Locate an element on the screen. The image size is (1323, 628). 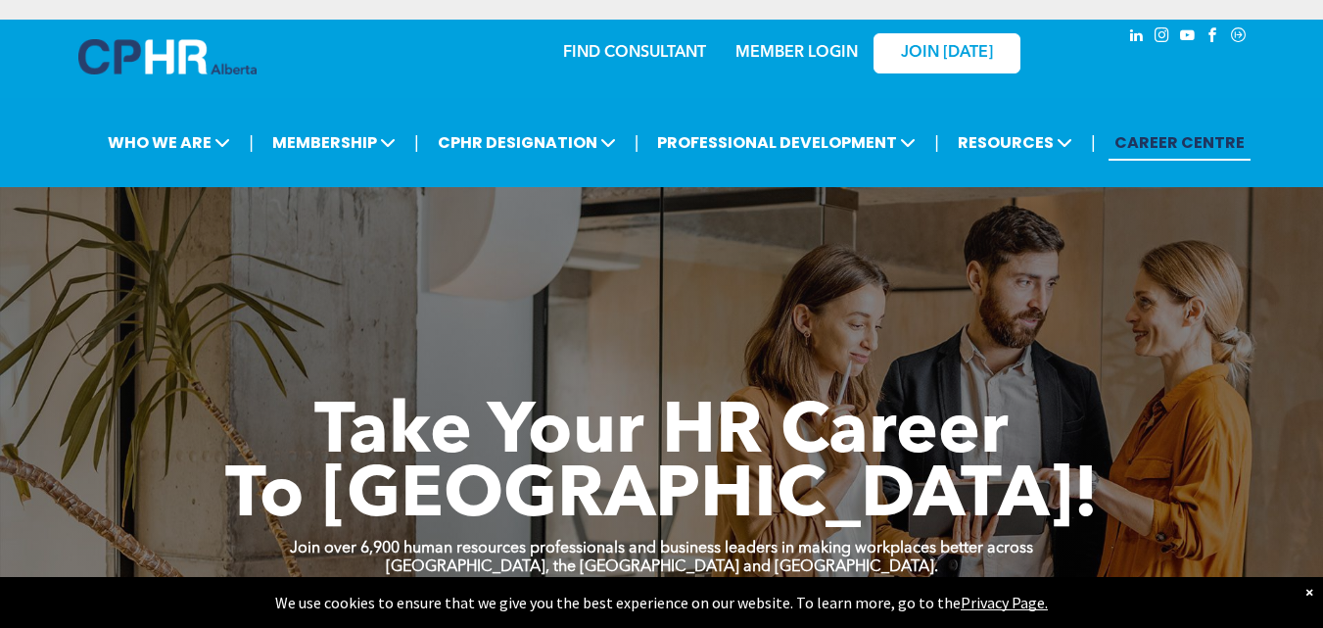
span: RESOURCES is located at coordinates (1015, 142).